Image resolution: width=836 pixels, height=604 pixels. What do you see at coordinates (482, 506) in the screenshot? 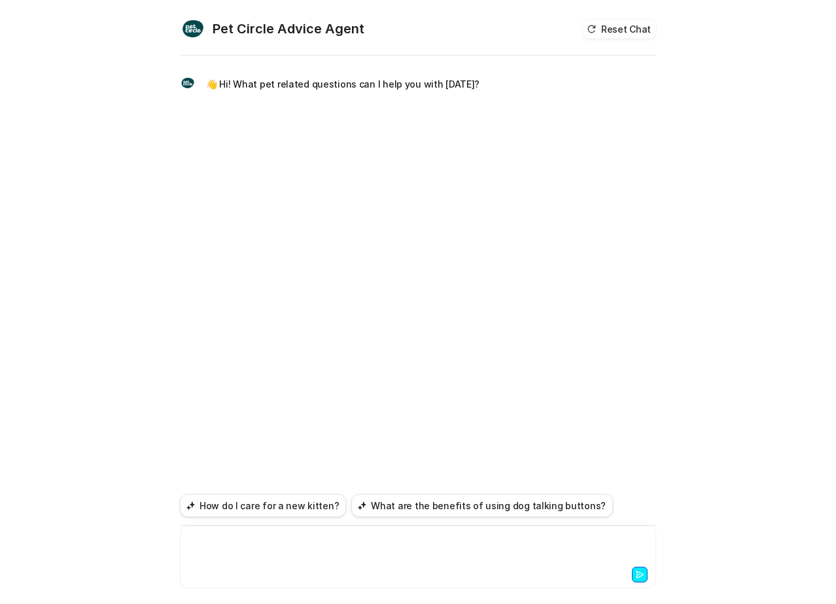
I see `button: What are the benefits of using dog talking buttons?` at bounding box center [482, 506].